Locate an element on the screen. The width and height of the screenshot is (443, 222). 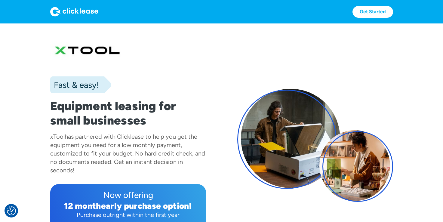
div: has partnered with Clicklease to help you get the equipment you need for a low monthly payment, c... is located at coordinates (127, 153).